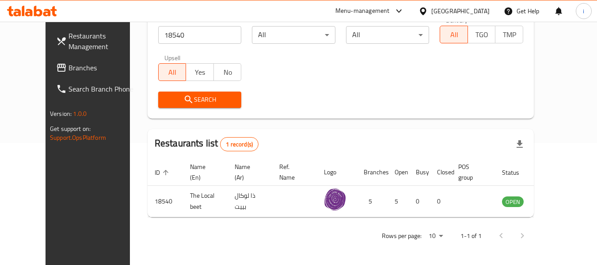 This screenshot has height=265, width=597. Describe the element at coordinates (163, 172) in the screenshot. I see `span: ID` at that location.